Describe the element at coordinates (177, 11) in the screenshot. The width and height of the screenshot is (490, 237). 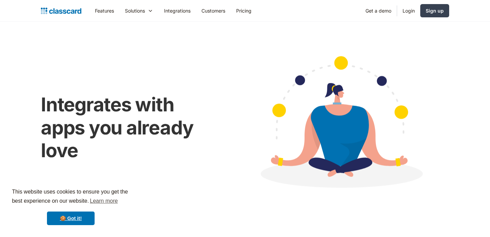
I see `a: Integrations` at that location.